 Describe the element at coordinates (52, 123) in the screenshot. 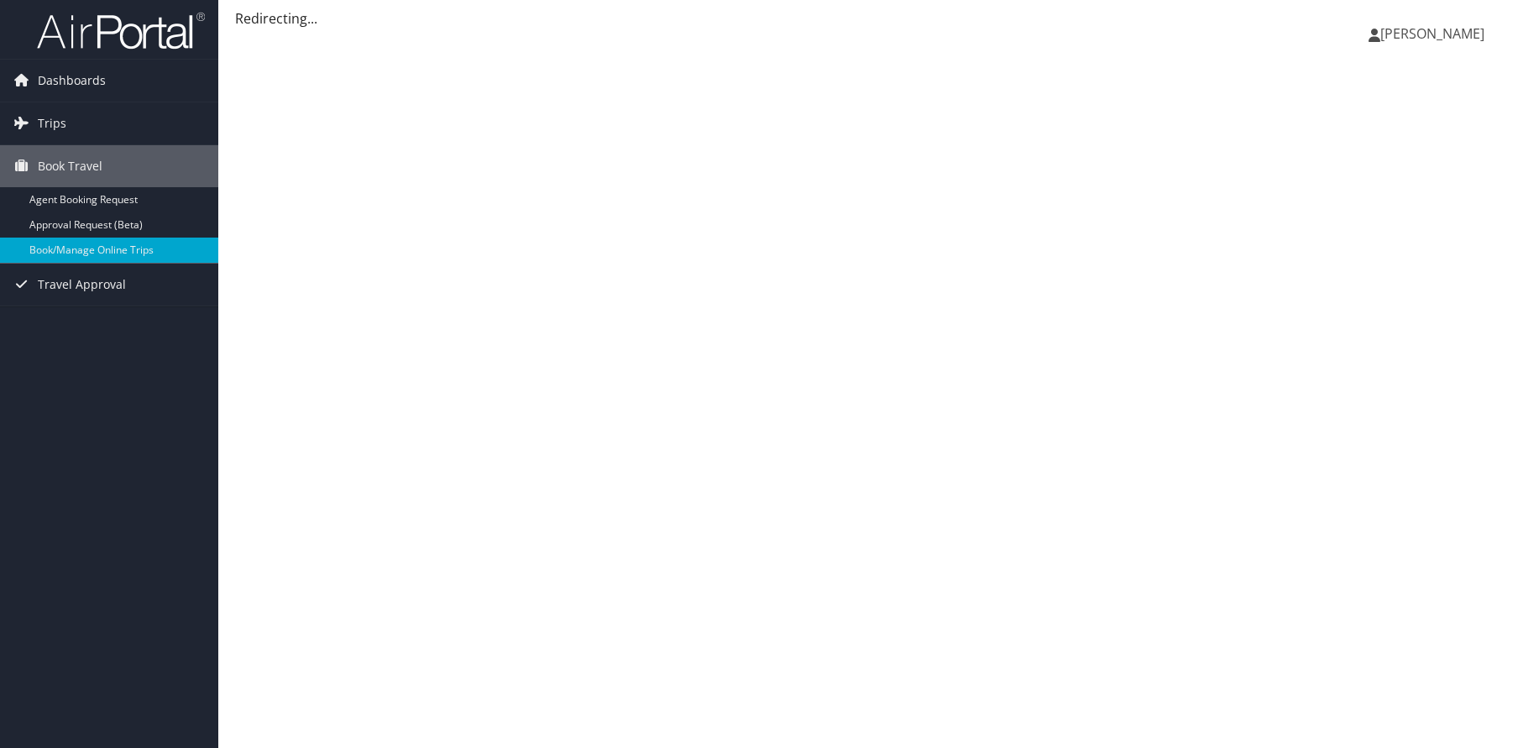

I see `span: Trips` at that location.